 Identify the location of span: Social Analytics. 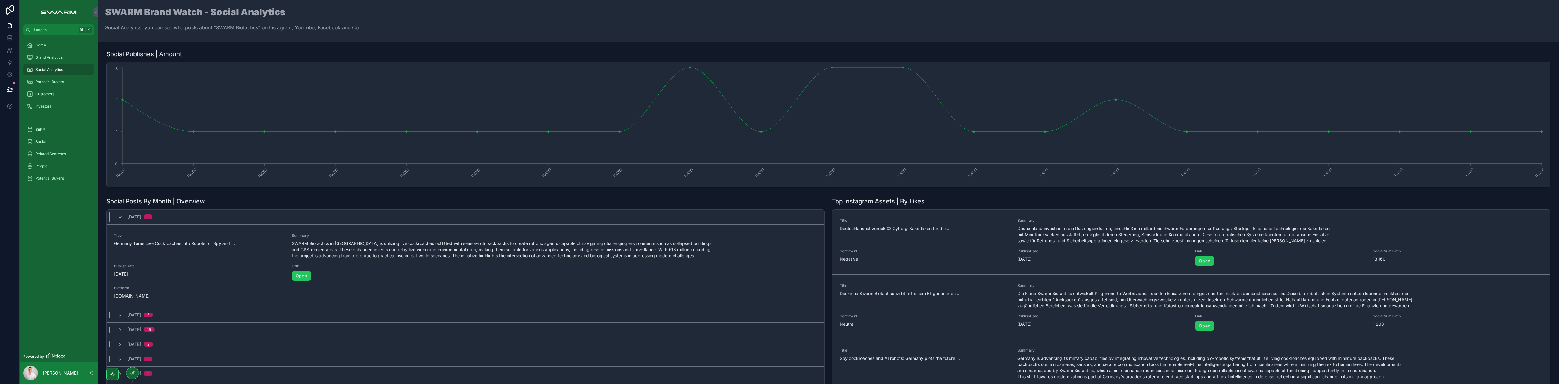
(49, 70).